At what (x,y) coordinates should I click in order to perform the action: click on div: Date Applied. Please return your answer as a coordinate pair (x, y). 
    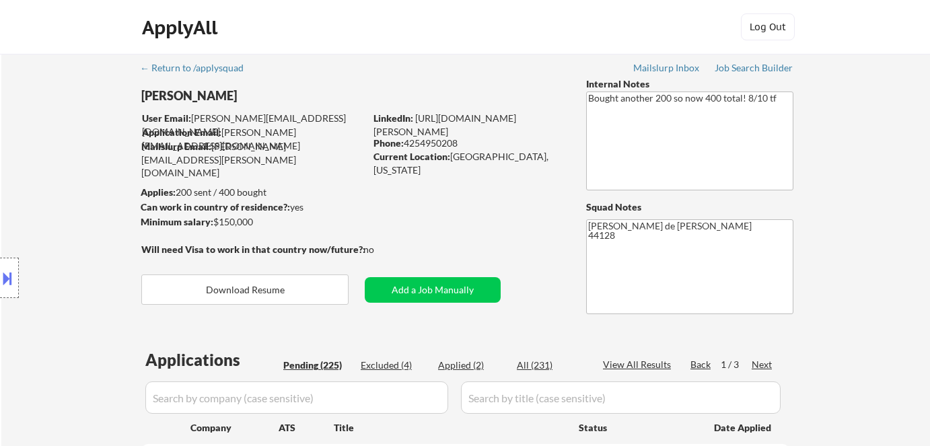
    Looking at the image, I should click on (744, 428).